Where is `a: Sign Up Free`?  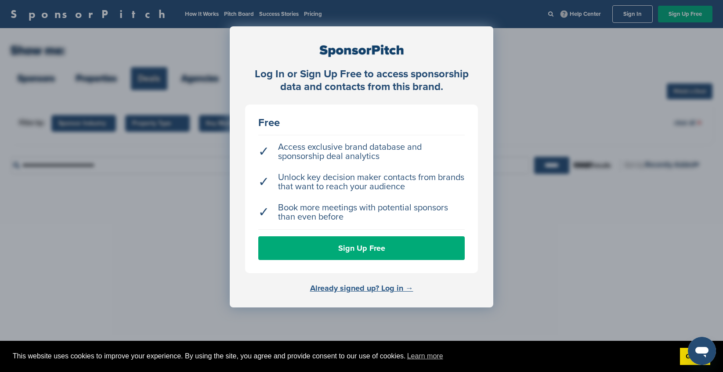 a: Sign Up Free is located at coordinates (361, 248).